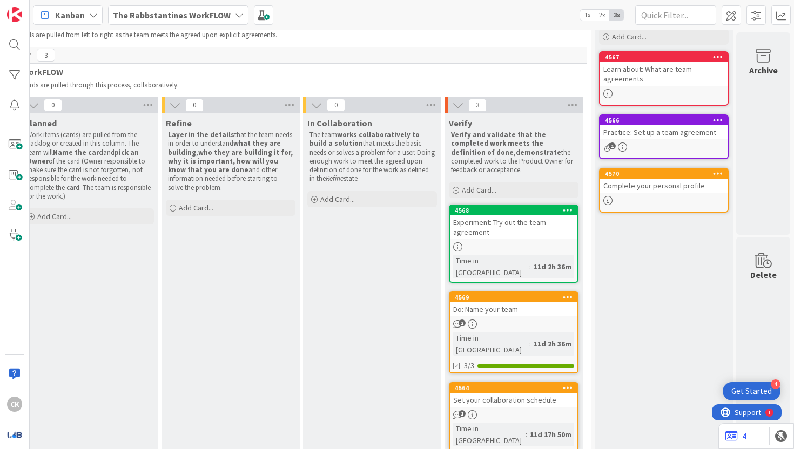 Image resolution: width=794 pixels, height=449 pixels. What do you see at coordinates (763, 70) in the screenshot?
I see `div: Archive` at bounding box center [763, 70].